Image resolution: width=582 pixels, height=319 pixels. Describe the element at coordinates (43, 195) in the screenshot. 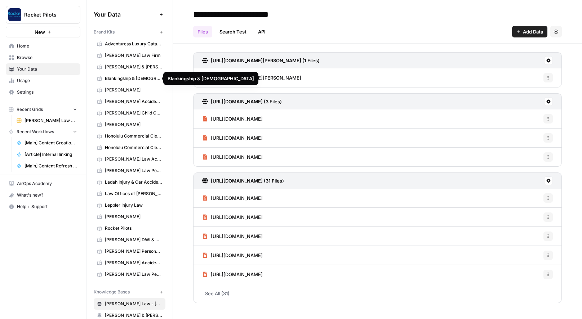

I see `div: What's new?` at that location.